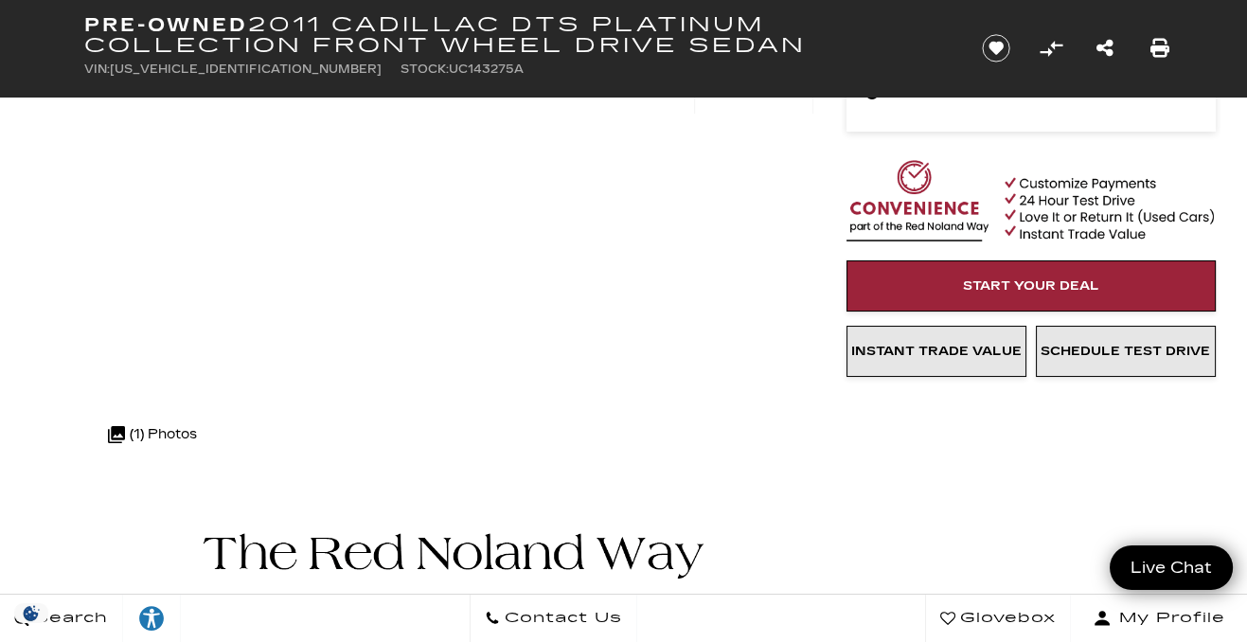  I want to click on img: Opt-Out Icon, so click(31, 613).